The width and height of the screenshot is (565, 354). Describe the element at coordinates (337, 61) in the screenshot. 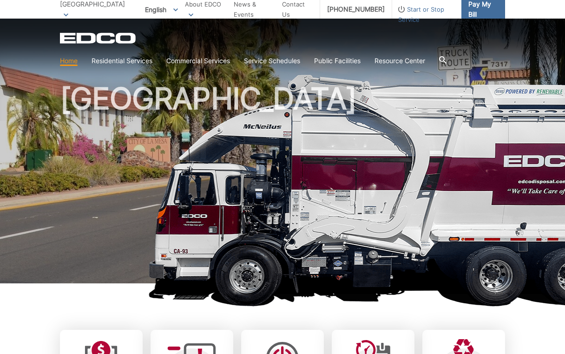

I see `a: Public Facilities` at that location.